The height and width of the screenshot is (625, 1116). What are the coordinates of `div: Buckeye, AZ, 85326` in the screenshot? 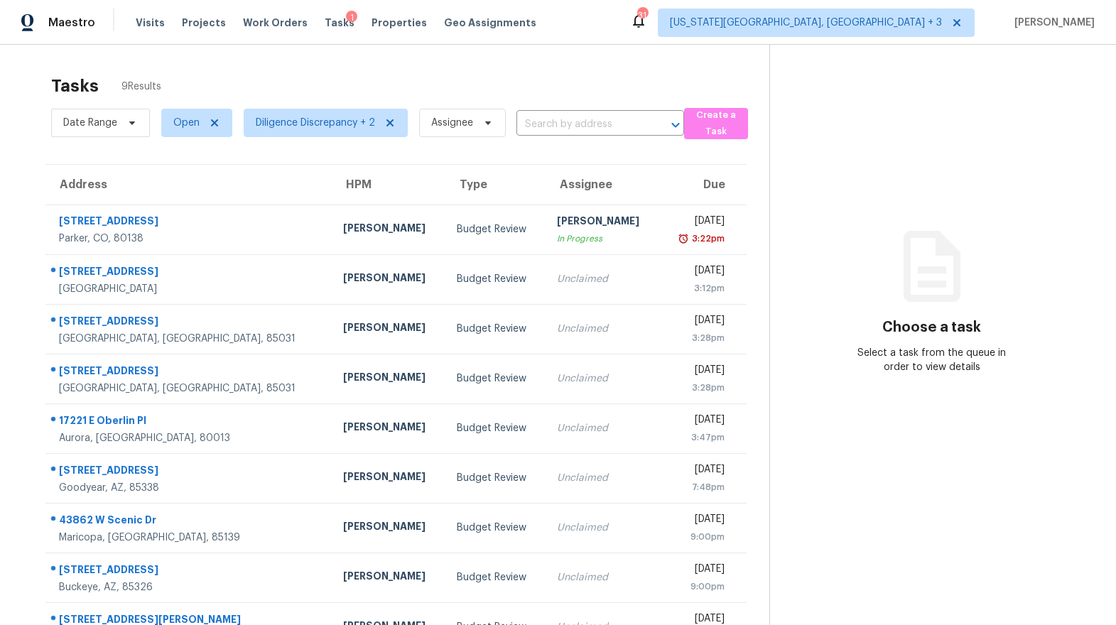 It's located at (190, 587).